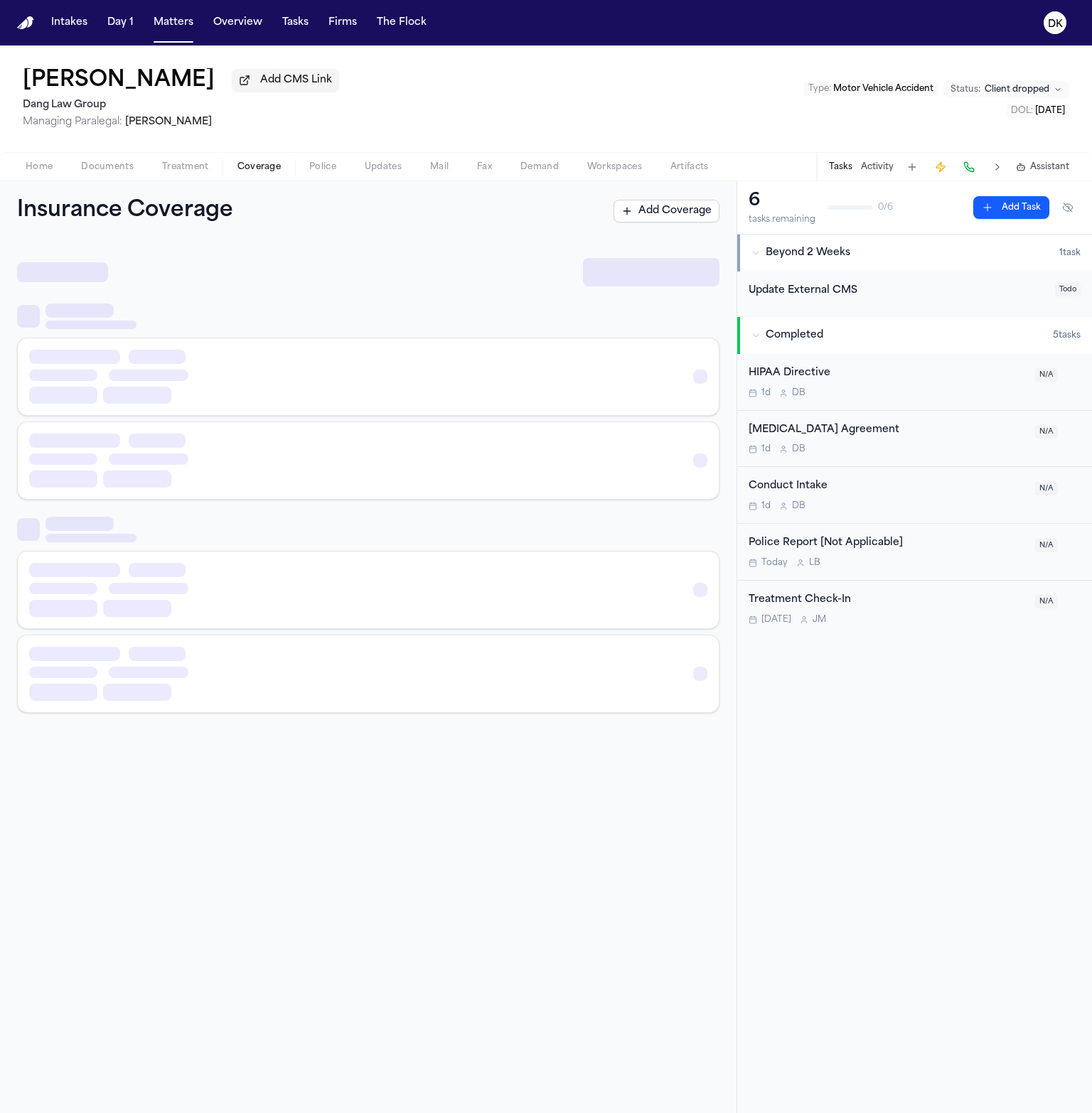  I want to click on div: Open task: Conduct Intake, so click(914, 495).